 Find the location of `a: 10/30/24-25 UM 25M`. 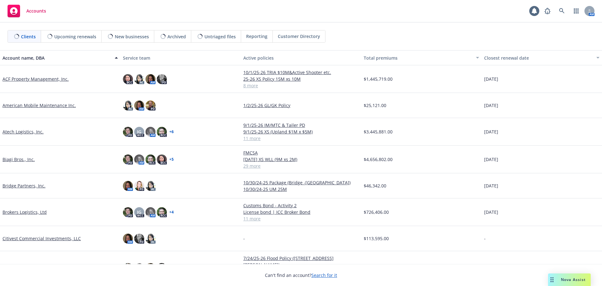

a: 10/30/24-25 UM 25M is located at coordinates (301, 189).